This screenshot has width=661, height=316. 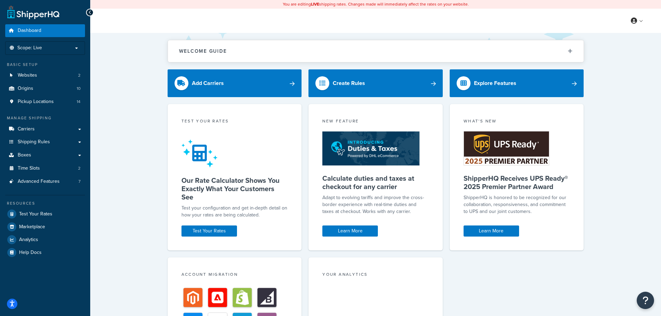 What do you see at coordinates (45, 118) in the screenshot?
I see `div: Manage Shipping` at bounding box center [45, 118].